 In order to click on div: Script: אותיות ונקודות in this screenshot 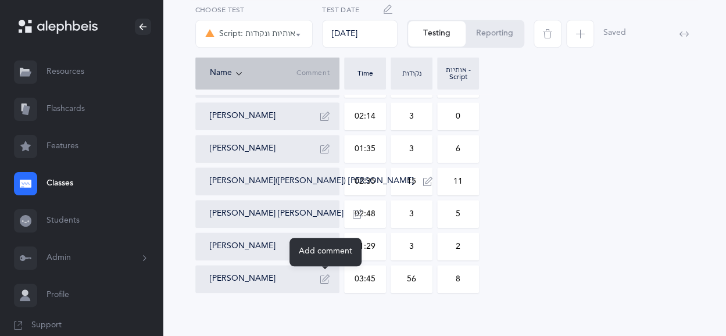, I will do `click(250, 34)`.